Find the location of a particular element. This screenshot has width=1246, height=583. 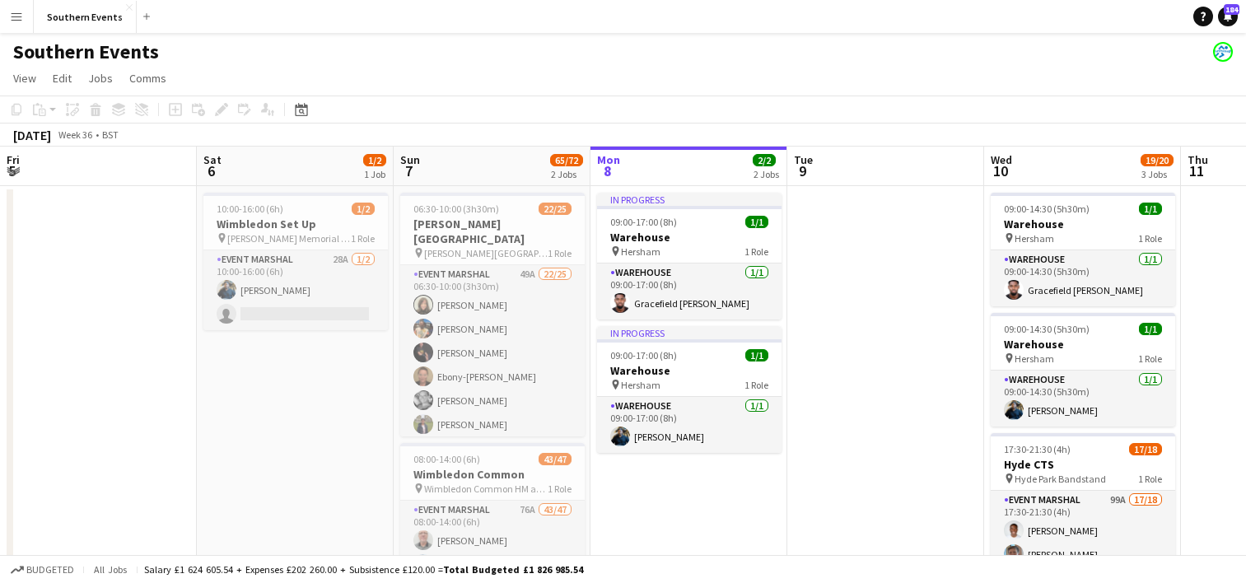

button: Budgeted is located at coordinates (42, 570).